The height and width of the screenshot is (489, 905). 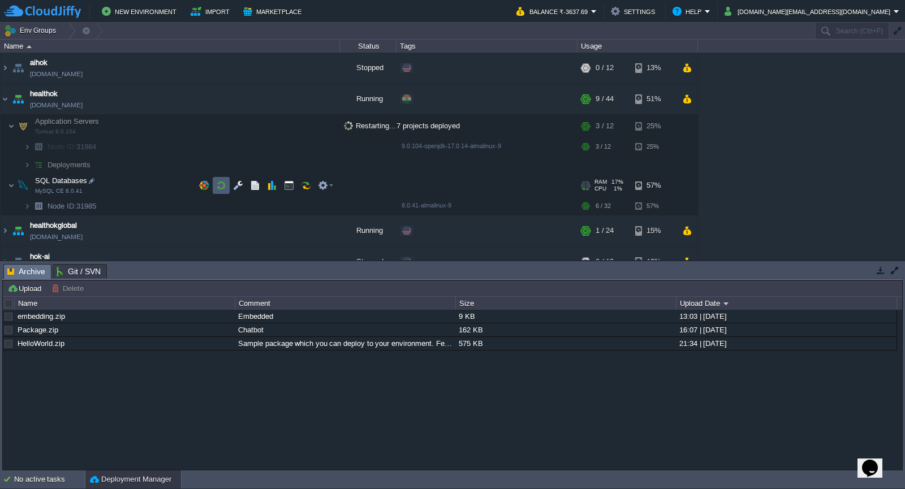 What do you see at coordinates (368, 46) in the screenshot?
I see `div: Status` at bounding box center [368, 46].